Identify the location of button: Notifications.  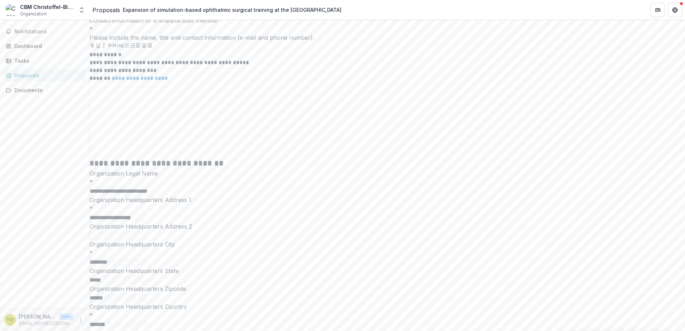
(44, 32).